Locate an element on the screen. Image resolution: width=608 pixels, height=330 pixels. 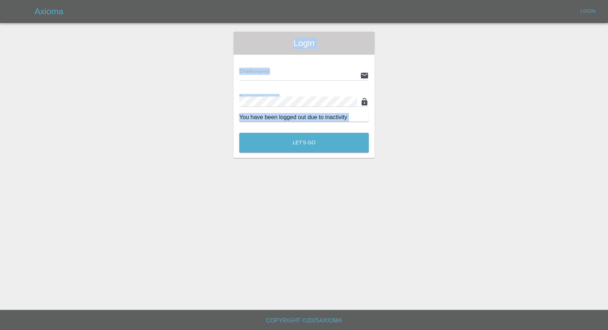
span: Email is located at coordinates (254, 71).